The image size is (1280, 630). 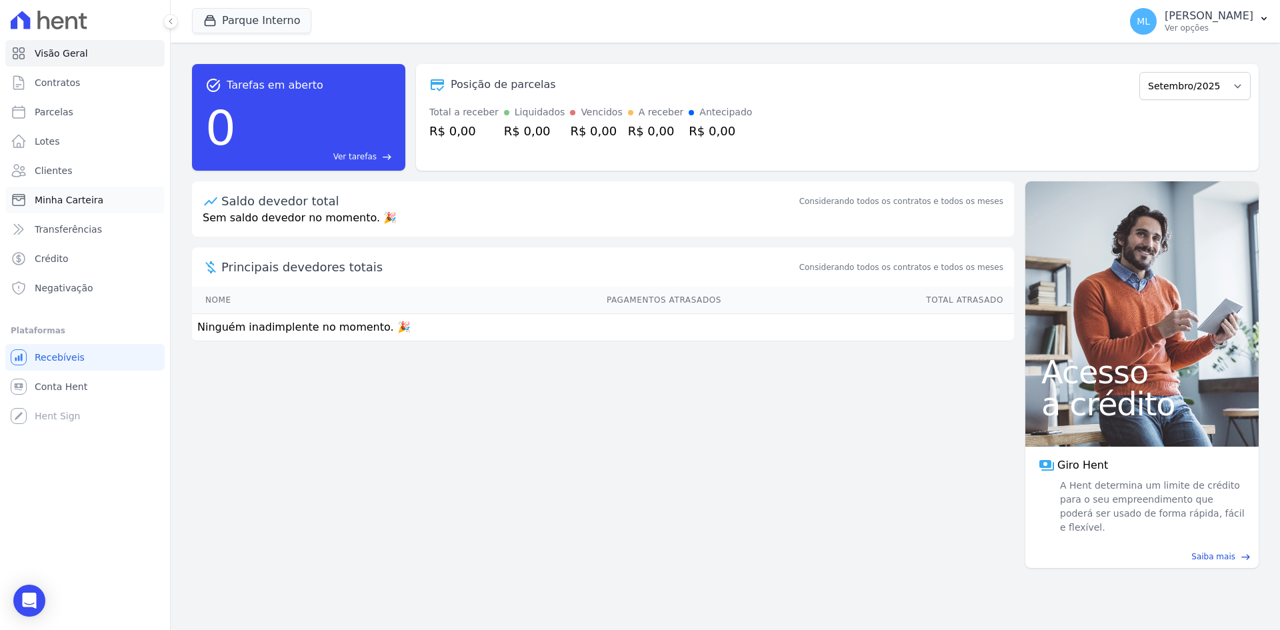 What do you see at coordinates (1142, 557) in the screenshot?
I see `a: Saiba mais east` at bounding box center [1142, 557].